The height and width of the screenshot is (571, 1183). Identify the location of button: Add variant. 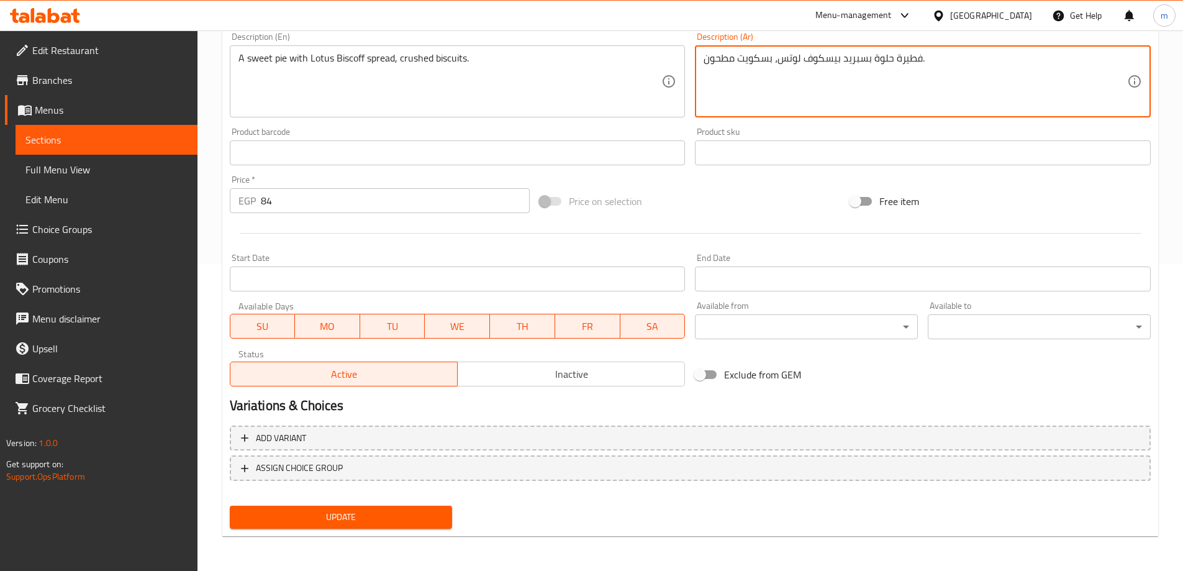
(690, 438).